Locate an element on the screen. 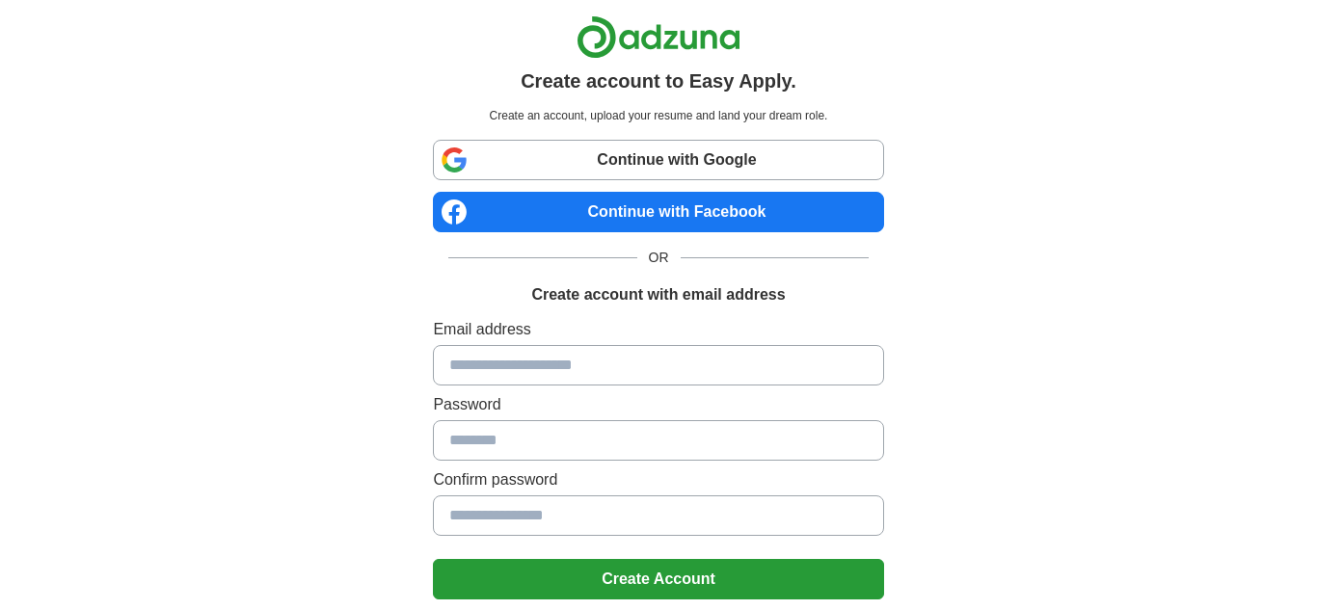 Image resolution: width=1317 pixels, height=610 pixels. p: Create an account, upload your resume and land your dream role. is located at coordinates (657, 116).